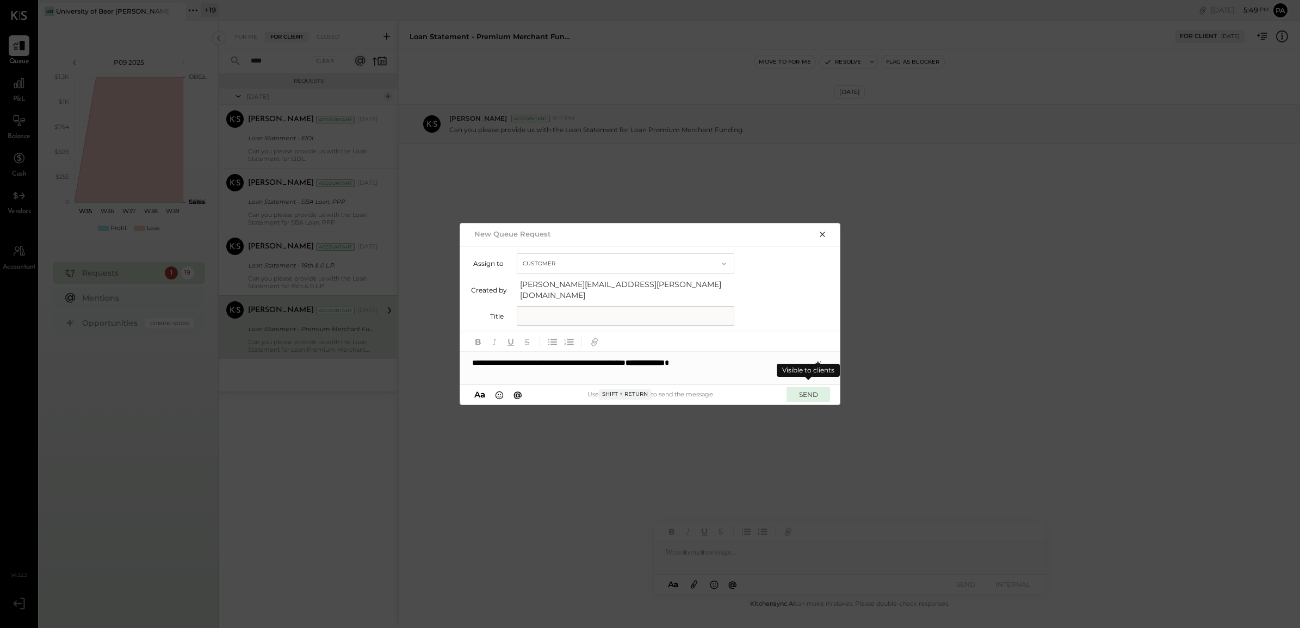 The image size is (1300, 628). Describe the element at coordinates (527, 342) in the screenshot. I see `button: Strikethrough` at that location.